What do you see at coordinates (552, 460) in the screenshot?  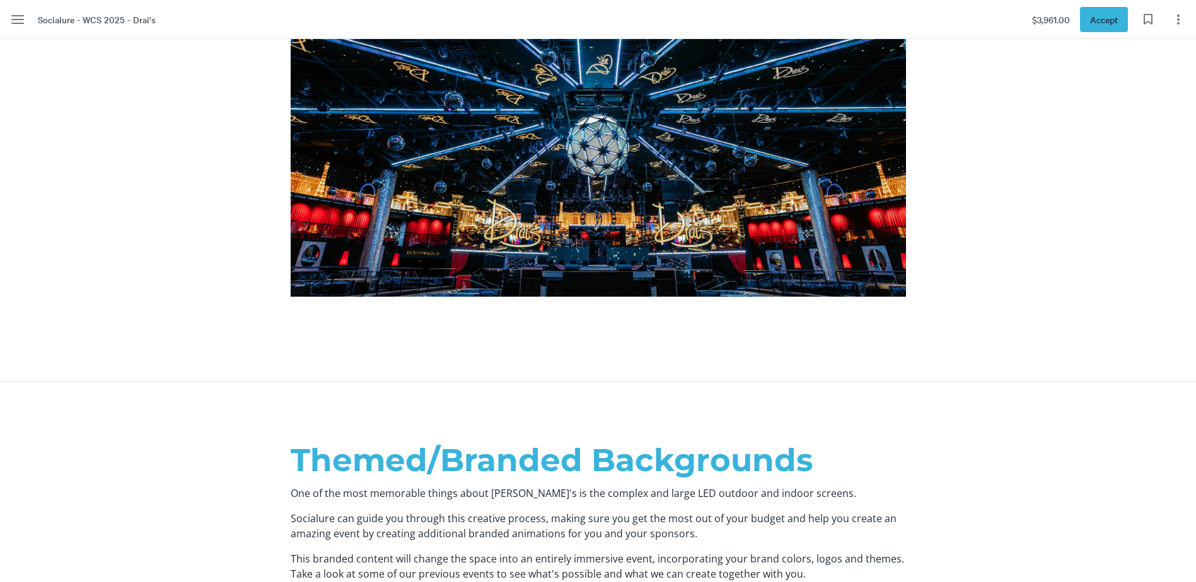 I see `span: Themed/Branded Backgrounds` at bounding box center [552, 460].